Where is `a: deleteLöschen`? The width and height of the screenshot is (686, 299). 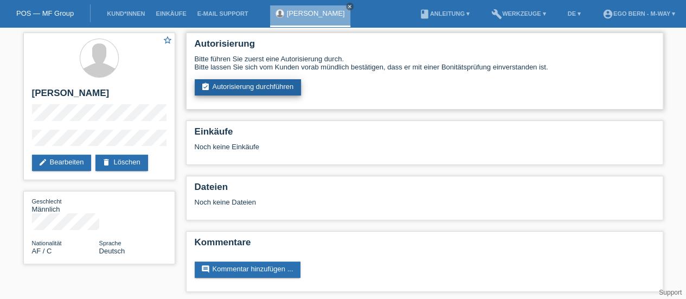
a: deleteLöschen is located at coordinates (122, 163).